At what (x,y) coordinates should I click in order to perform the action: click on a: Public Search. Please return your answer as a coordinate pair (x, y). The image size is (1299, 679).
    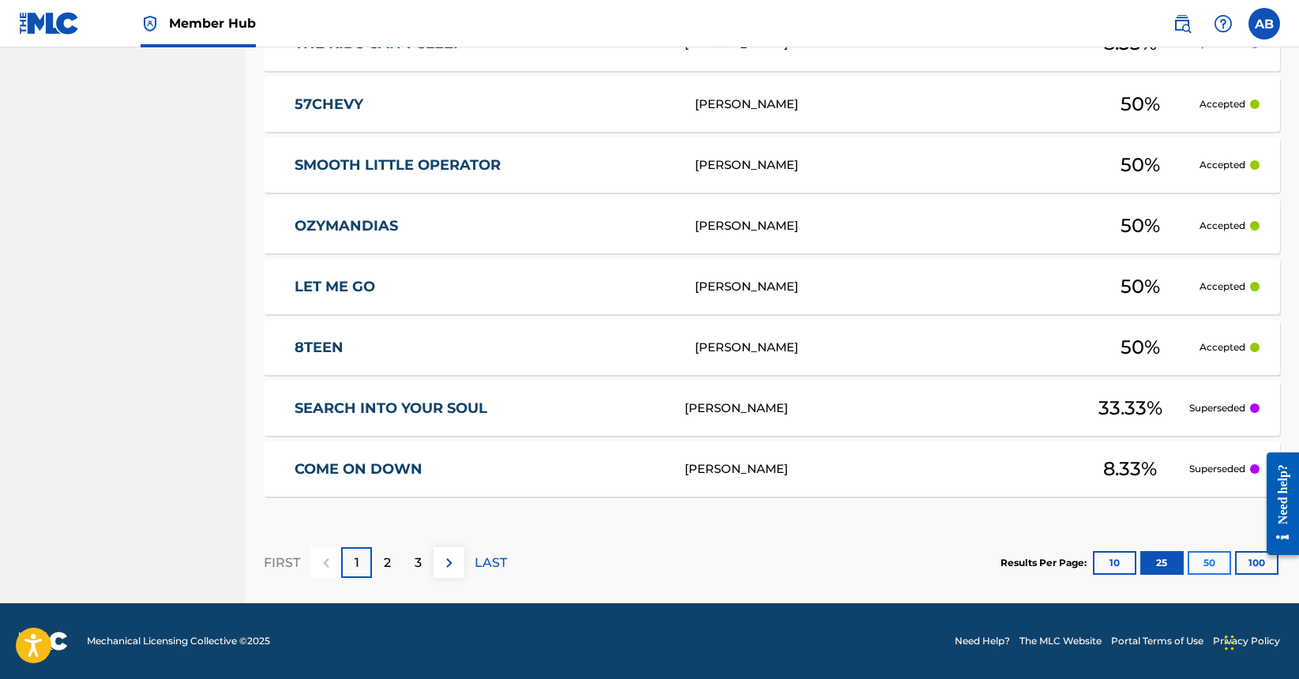
    Looking at the image, I should click on (1183, 24).